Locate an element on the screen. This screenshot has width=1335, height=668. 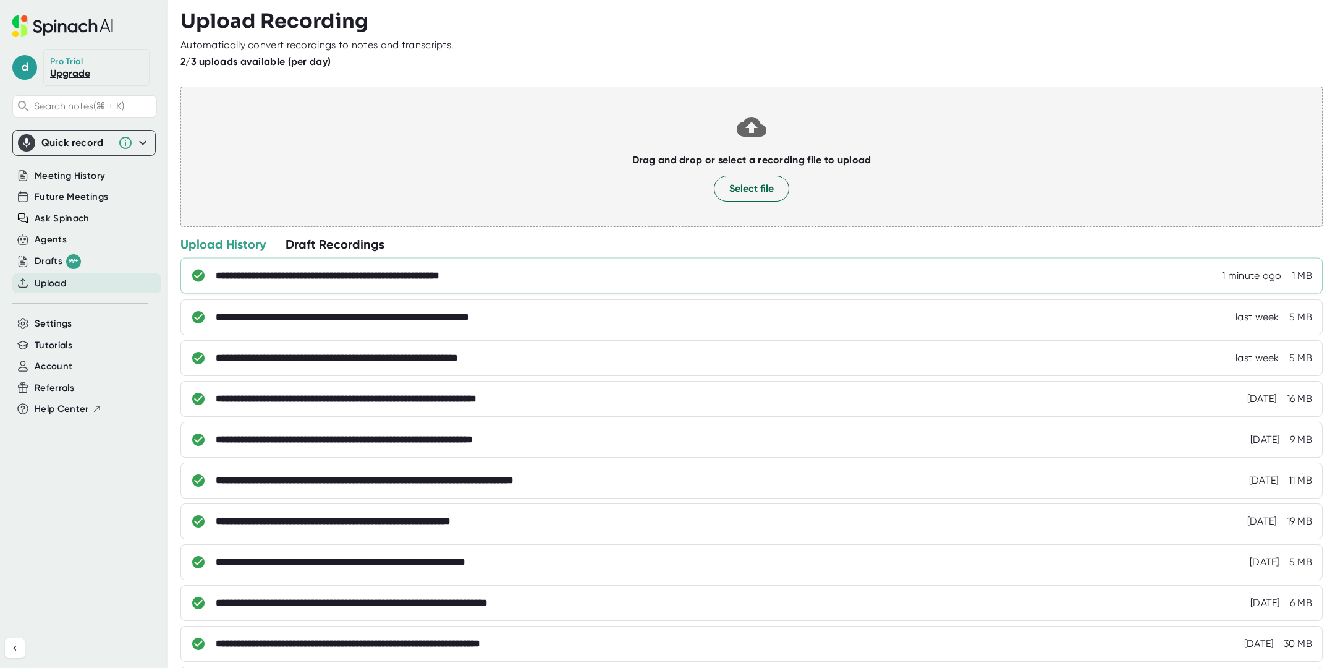
button: Referrals is located at coordinates (54, 388).